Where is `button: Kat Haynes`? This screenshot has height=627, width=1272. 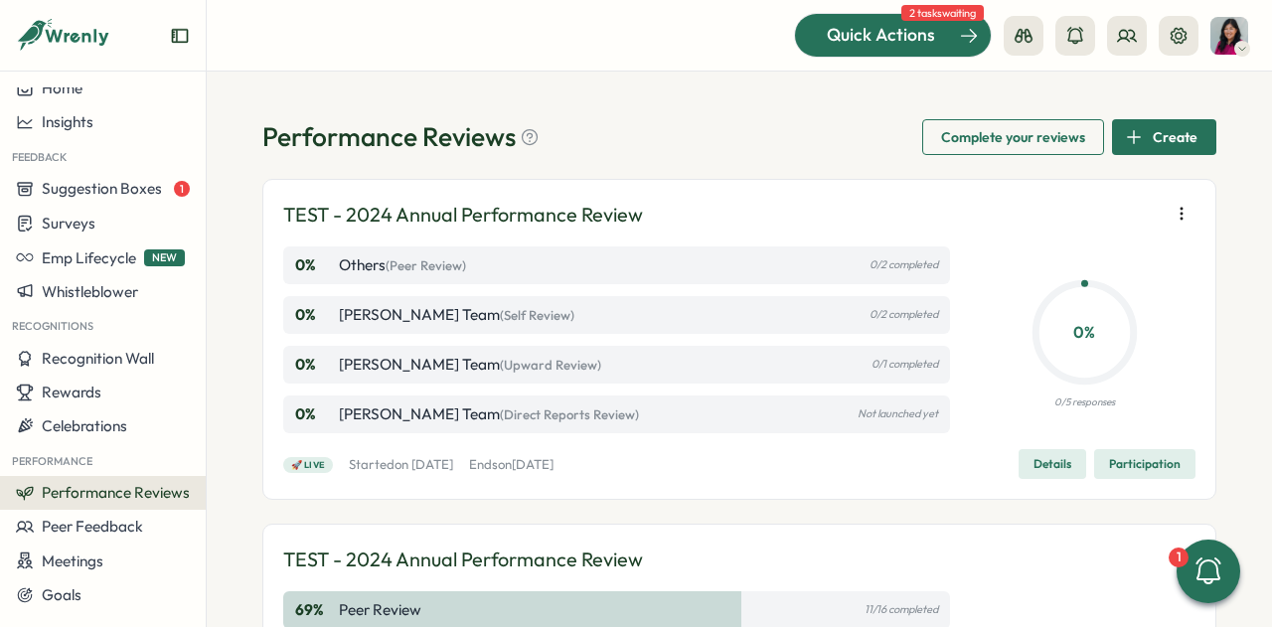 button: Kat Haynes is located at coordinates (1230, 36).